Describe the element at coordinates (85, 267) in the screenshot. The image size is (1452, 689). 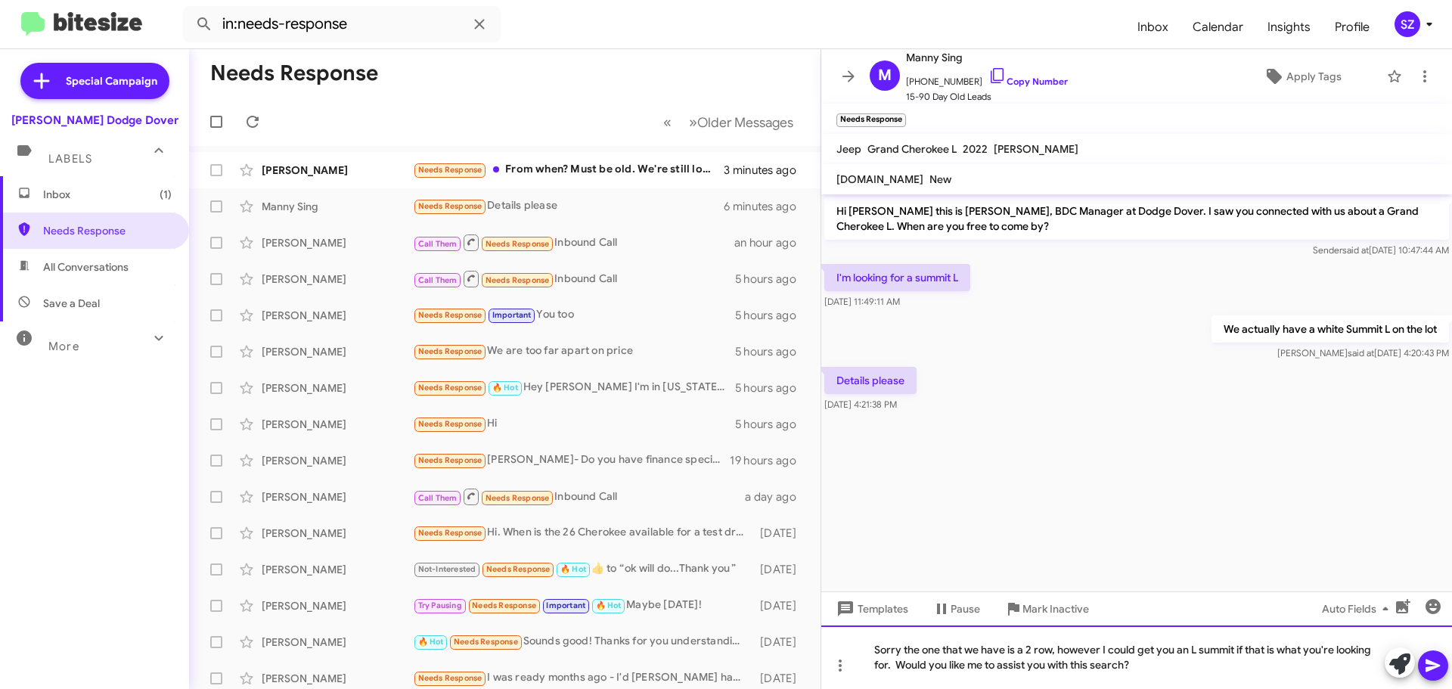
I see `span: All Conversations` at that location.